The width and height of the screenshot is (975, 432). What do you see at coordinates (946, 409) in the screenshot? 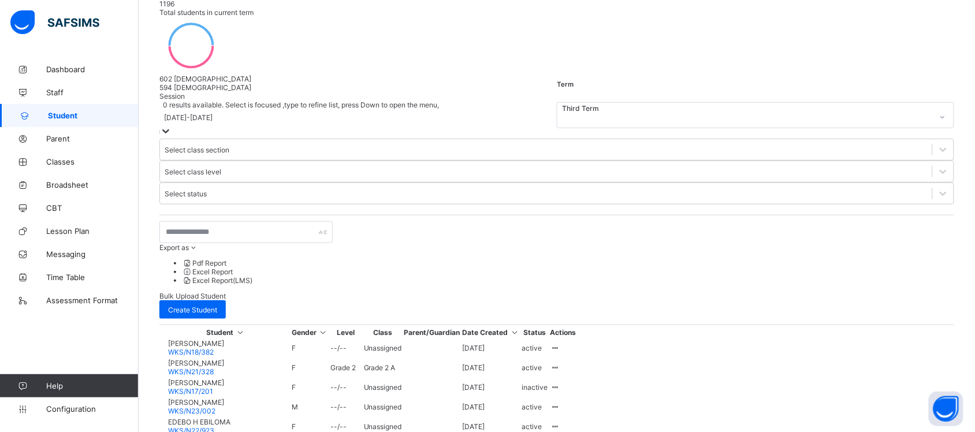
I see `button: Open asap` at bounding box center [946, 409].